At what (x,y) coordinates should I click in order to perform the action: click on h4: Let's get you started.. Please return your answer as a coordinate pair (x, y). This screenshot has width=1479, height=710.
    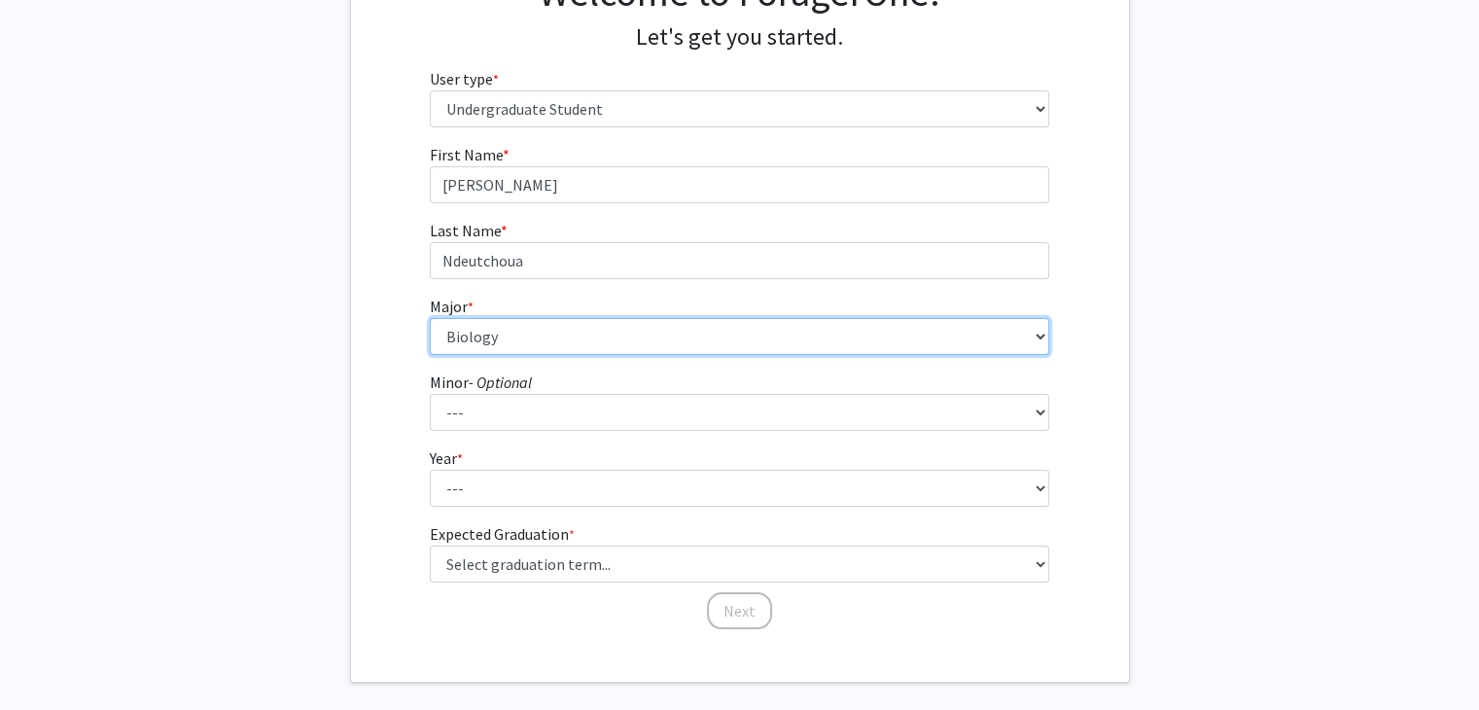
    Looking at the image, I should click on (739, 37).